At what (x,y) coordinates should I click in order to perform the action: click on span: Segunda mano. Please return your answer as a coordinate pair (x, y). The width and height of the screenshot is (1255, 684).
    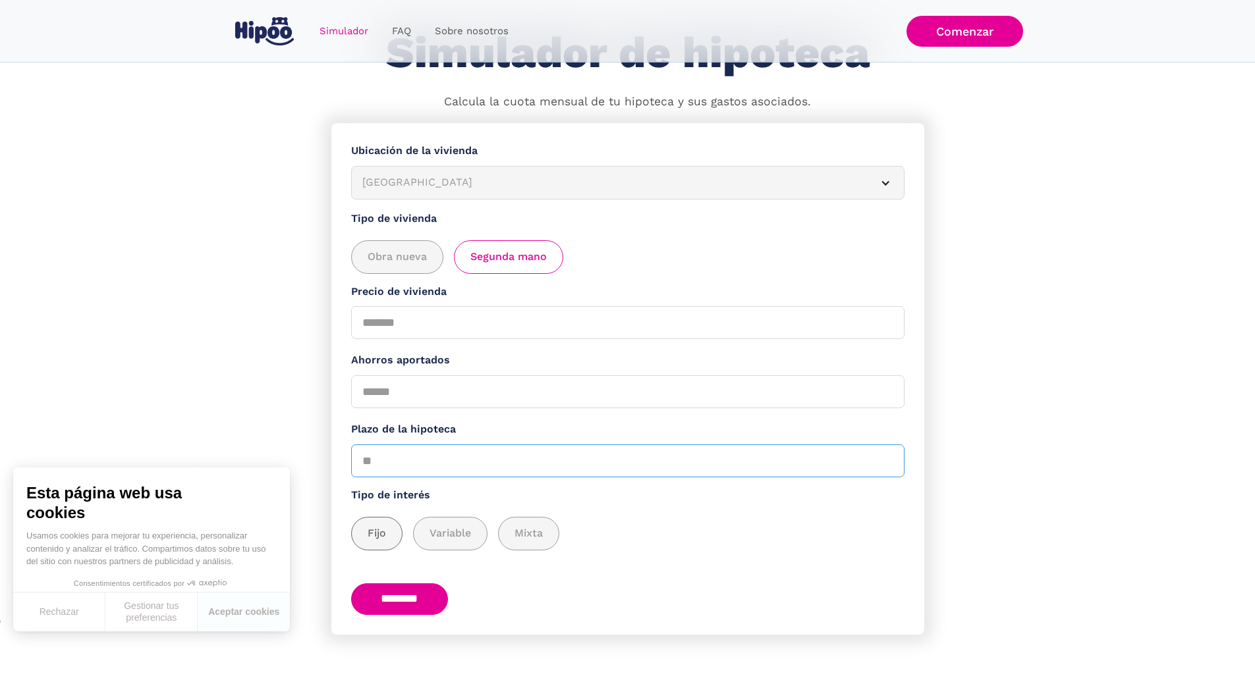
    Looking at the image, I should click on (508, 257).